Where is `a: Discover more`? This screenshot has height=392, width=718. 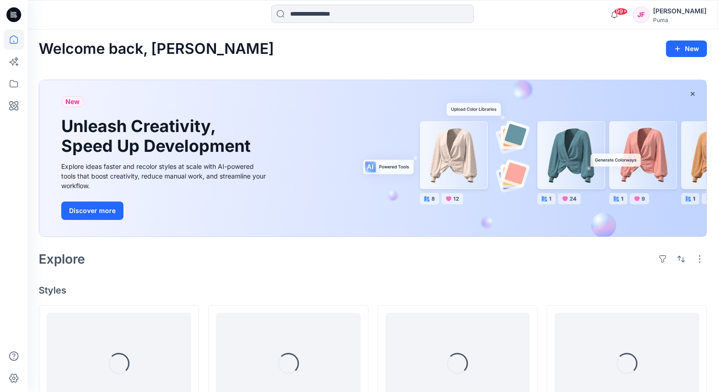
a: Discover more is located at coordinates (165, 211).